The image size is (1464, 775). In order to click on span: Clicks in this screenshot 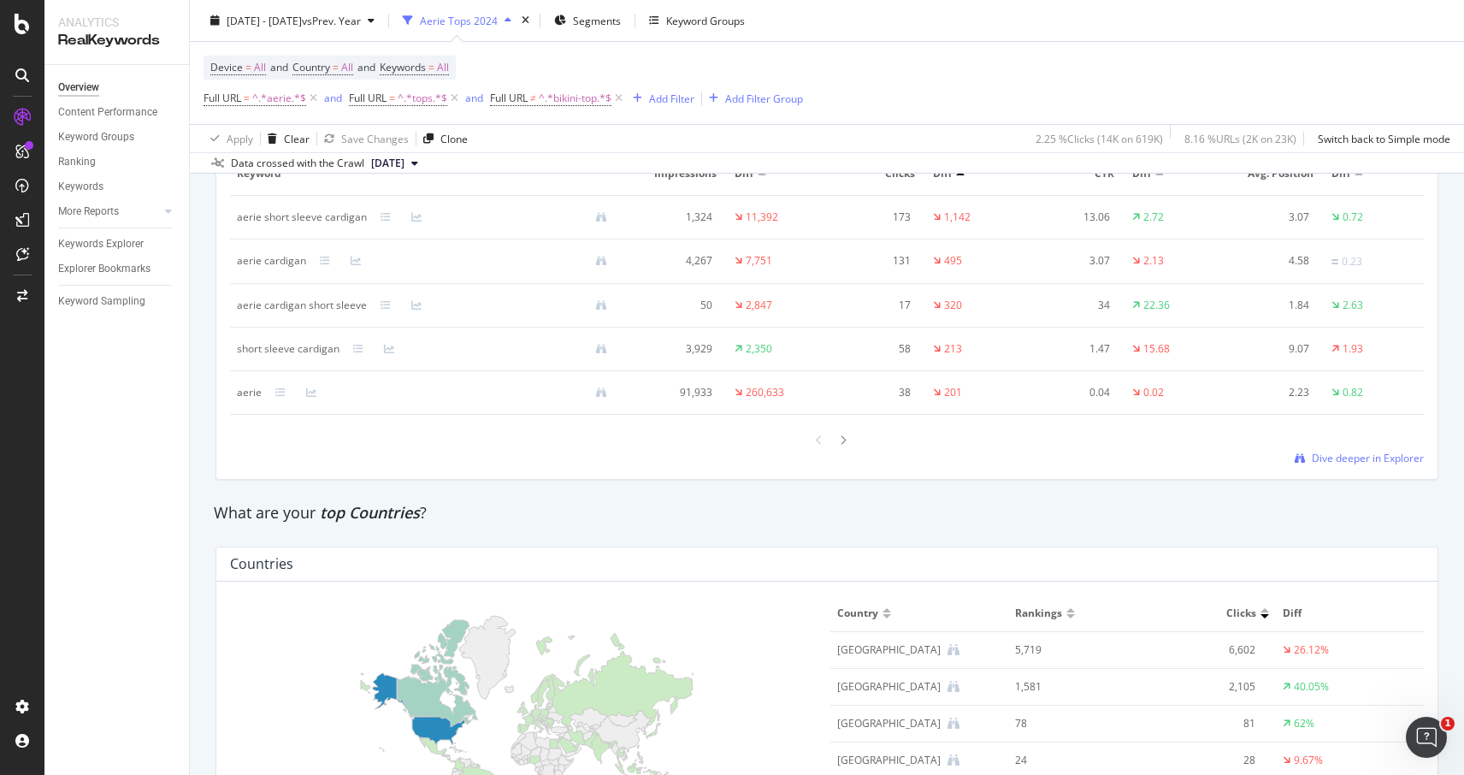, I will do `click(1240, 613)`.